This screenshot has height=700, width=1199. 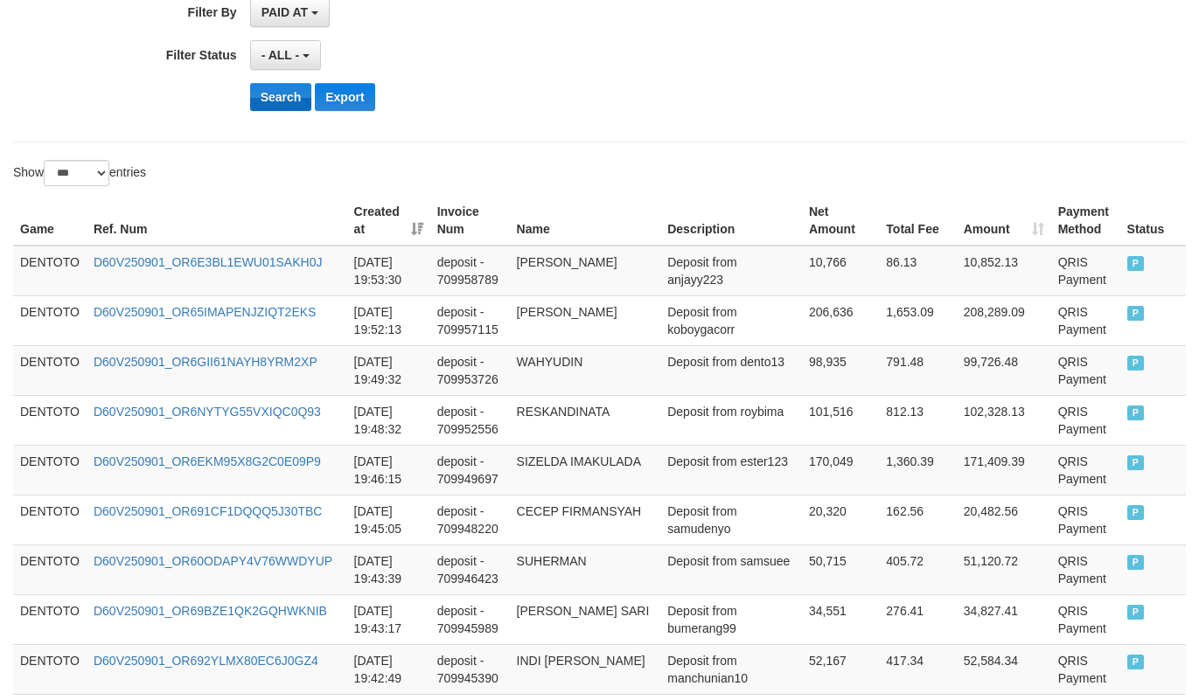 I want to click on span: - ALL -, so click(x=281, y=55).